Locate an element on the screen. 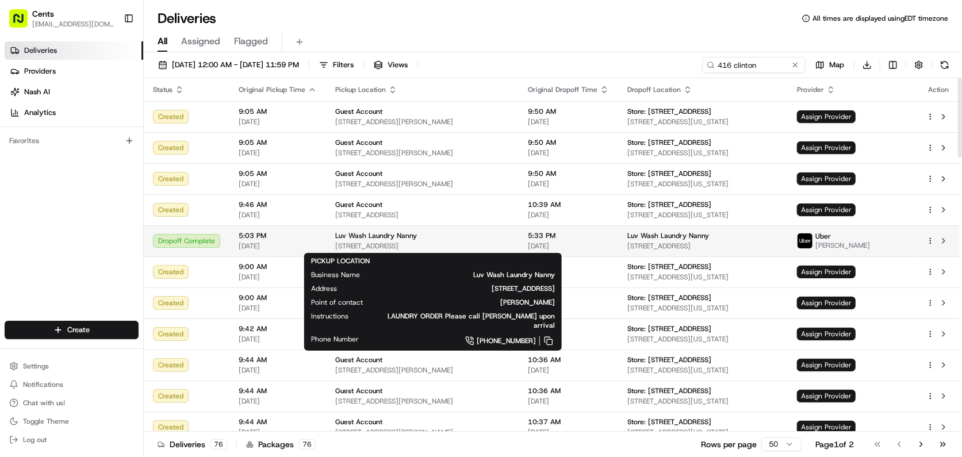 The height and width of the screenshot is (457, 962). p: Rows per page is located at coordinates (729, 445).